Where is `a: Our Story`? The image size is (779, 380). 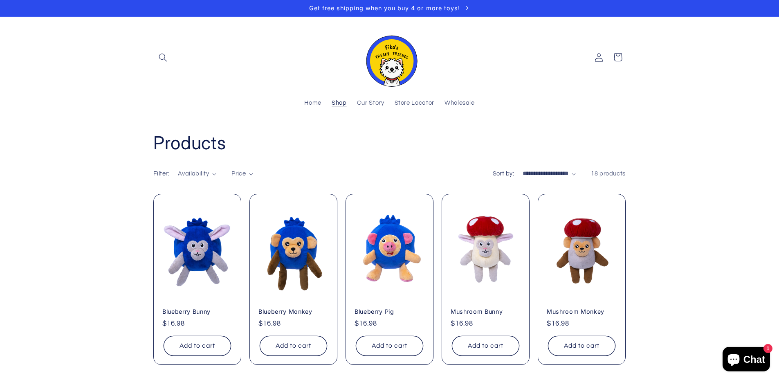
a: Our Story is located at coordinates (371, 103).